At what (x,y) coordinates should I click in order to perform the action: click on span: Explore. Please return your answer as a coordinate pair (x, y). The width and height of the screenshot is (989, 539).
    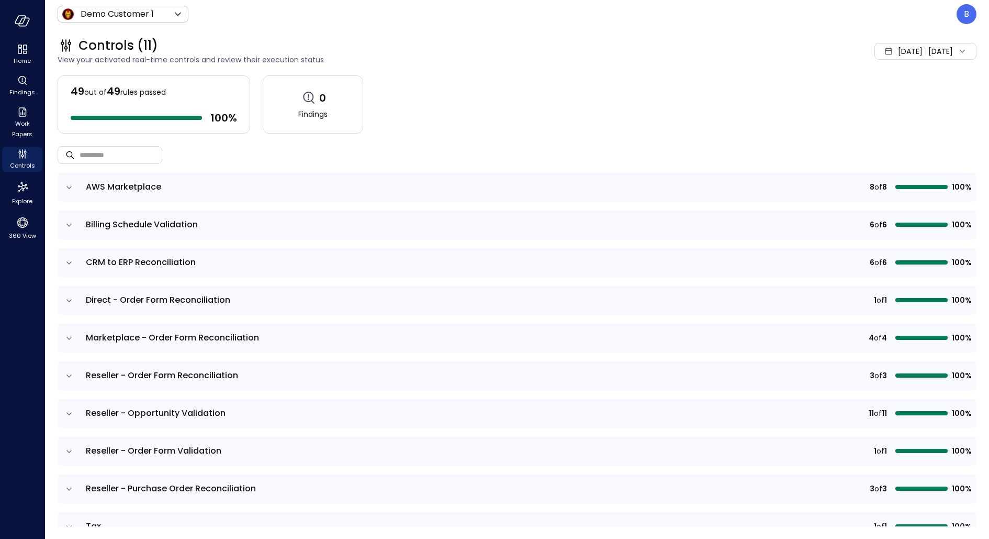
    Looking at the image, I should click on (22, 201).